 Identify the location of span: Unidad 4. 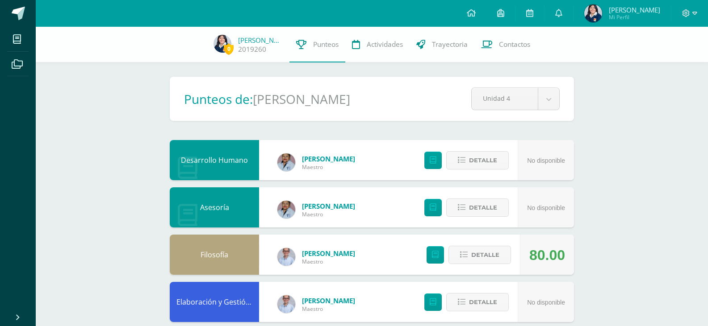
(505, 98).